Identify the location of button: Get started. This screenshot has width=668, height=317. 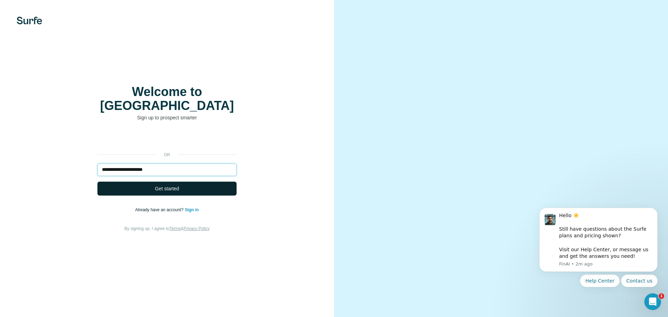
(167, 188).